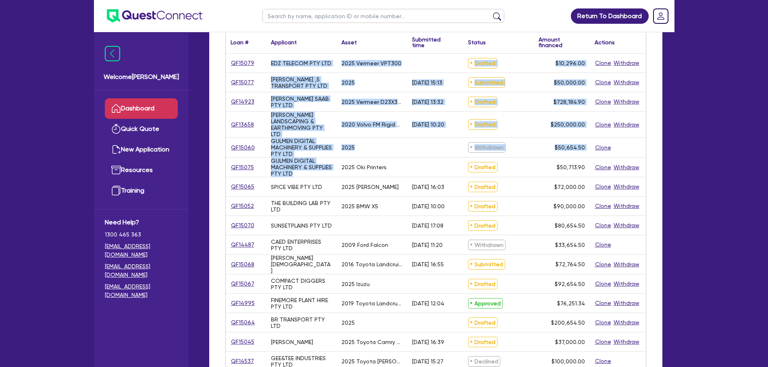 The height and width of the screenshot is (367, 768). What do you see at coordinates (116, 129) in the screenshot?
I see `img: quick-quote` at bounding box center [116, 129].